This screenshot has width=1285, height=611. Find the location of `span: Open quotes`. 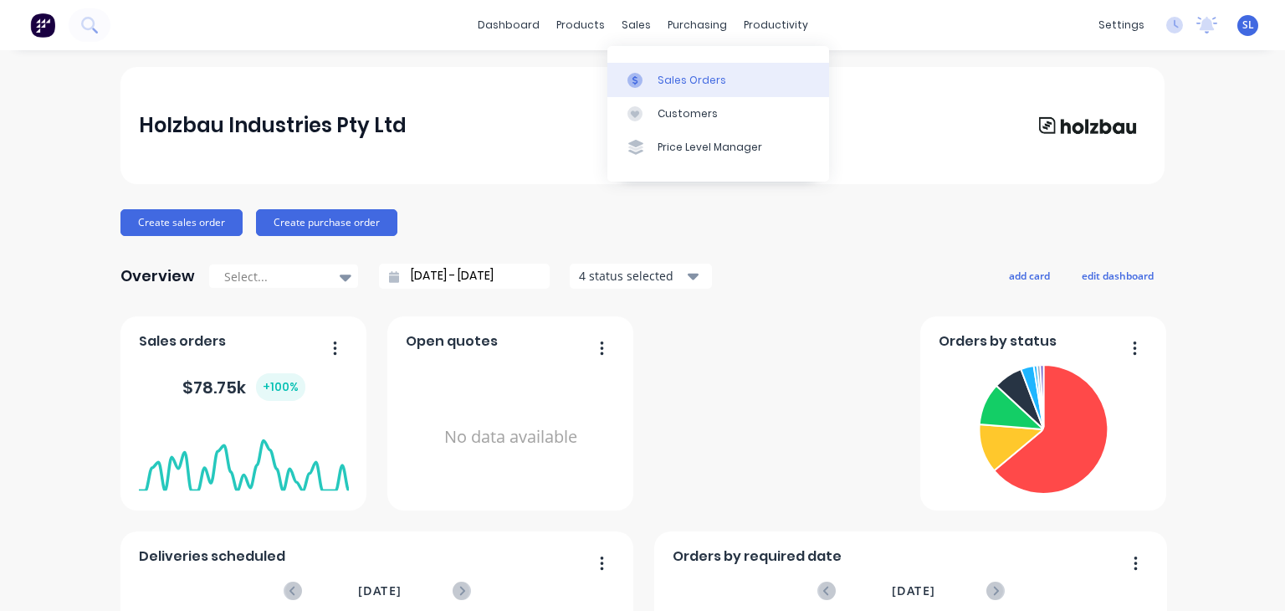

span: Open quotes is located at coordinates (452, 341).